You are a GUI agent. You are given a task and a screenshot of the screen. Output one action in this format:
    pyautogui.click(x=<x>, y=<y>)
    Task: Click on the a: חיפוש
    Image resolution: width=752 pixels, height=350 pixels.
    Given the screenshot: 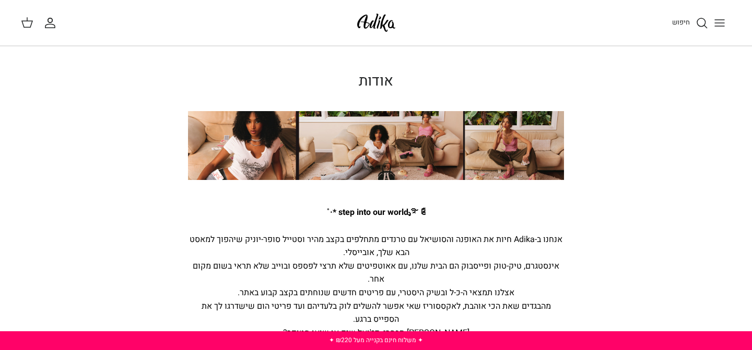 What is the action you would take?
    pyautogui.click(x=689, y=23)
    